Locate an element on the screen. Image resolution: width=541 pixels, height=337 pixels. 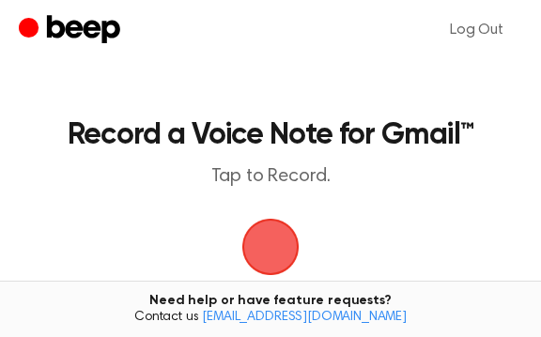
a: Log Out is located at coordinates (476, 30).